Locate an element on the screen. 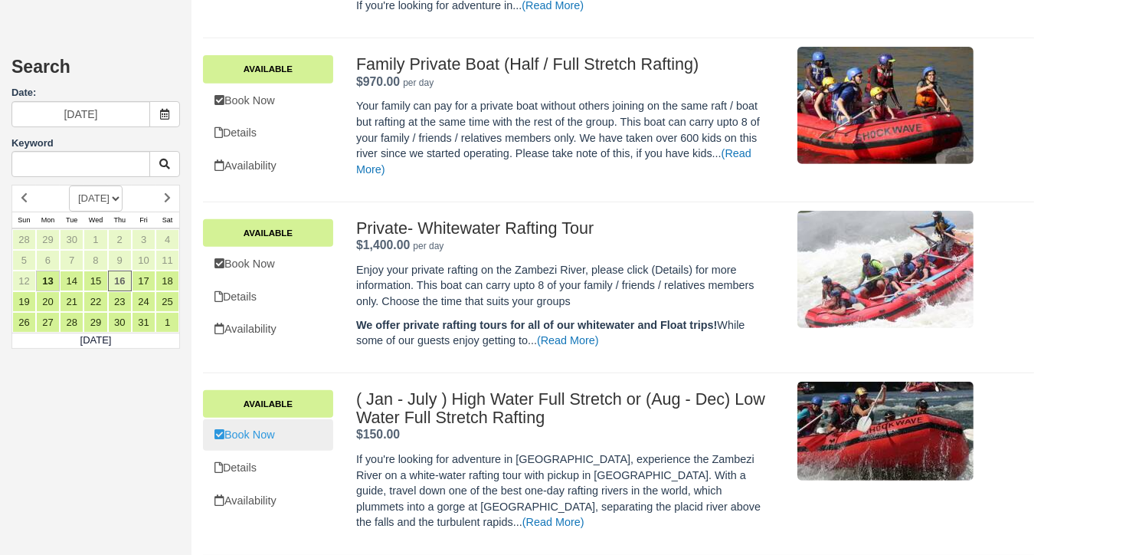 The width and height of the screenshot is (1139, 555). th: Sun is located at coordinates (24, 220).